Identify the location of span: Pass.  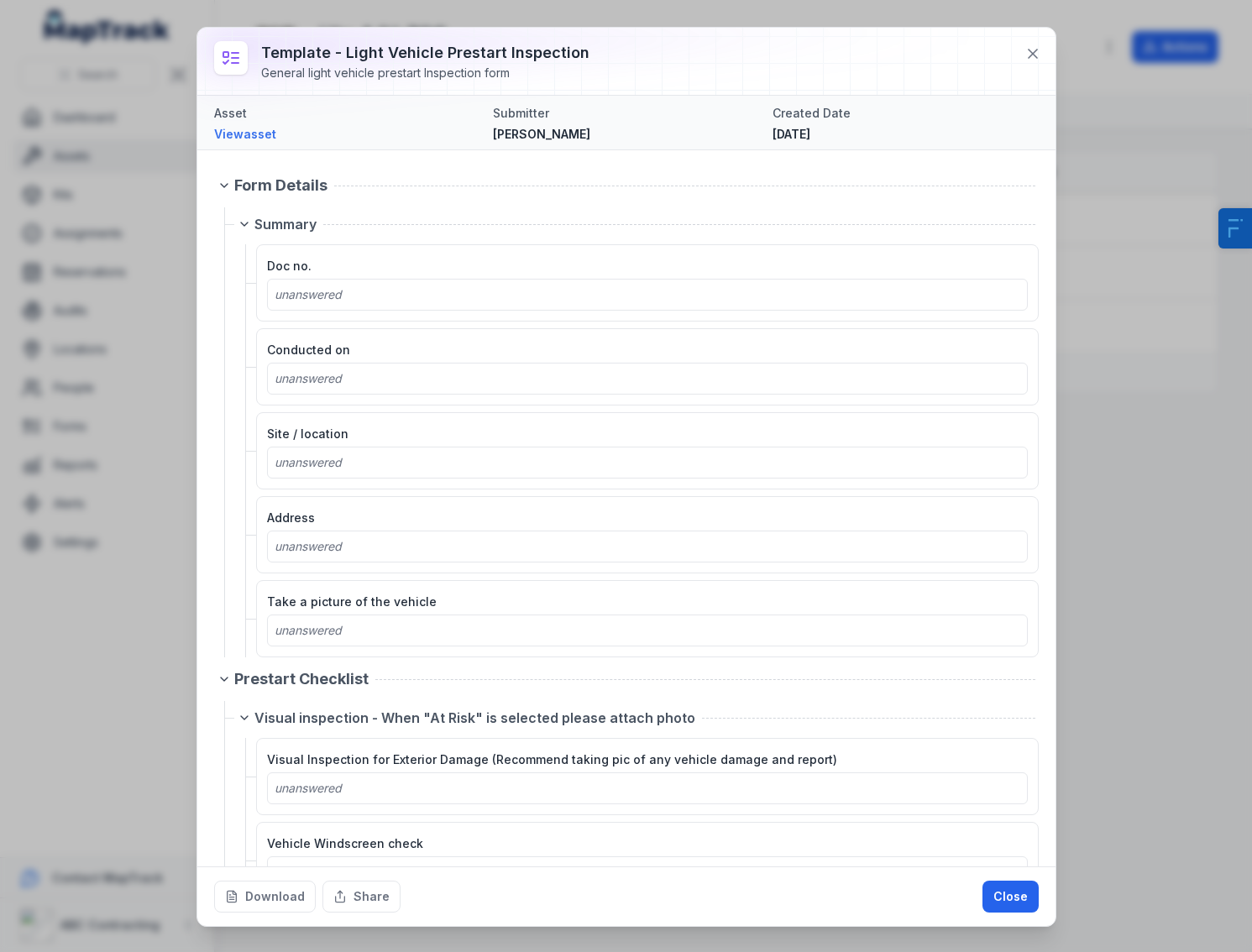
(287, 871).